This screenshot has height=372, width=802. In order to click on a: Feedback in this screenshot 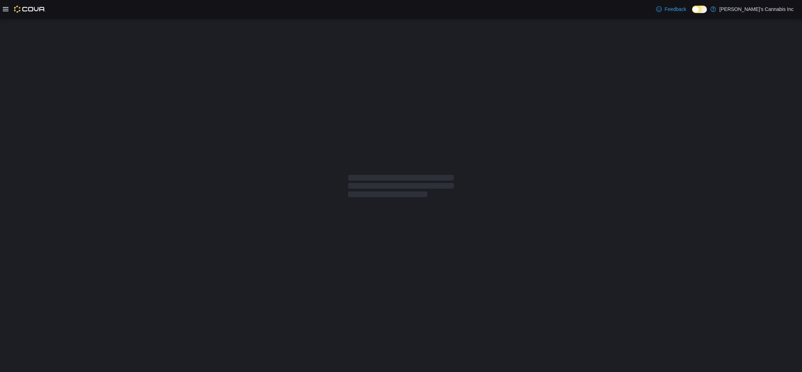, I will do `click(671, 9)`.